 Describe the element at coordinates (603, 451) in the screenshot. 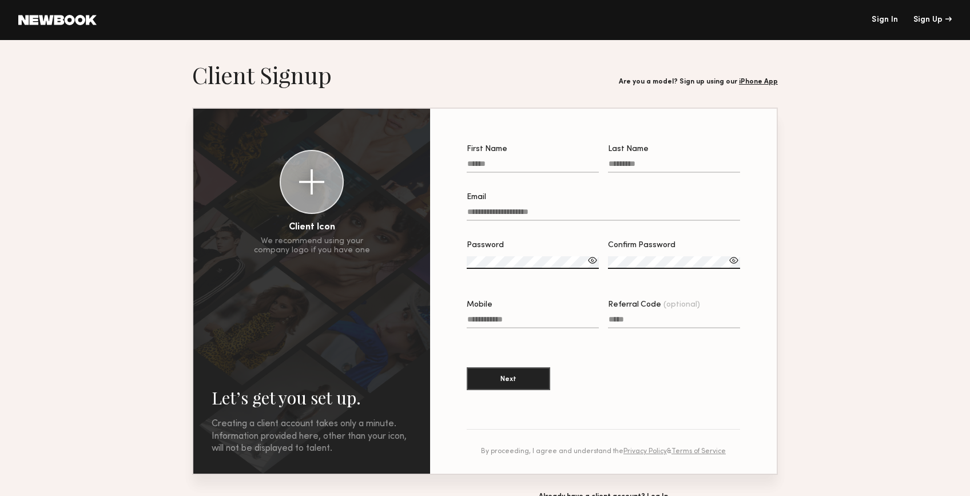

I see `div: By proceeding, I agree and understand the &` at that location.